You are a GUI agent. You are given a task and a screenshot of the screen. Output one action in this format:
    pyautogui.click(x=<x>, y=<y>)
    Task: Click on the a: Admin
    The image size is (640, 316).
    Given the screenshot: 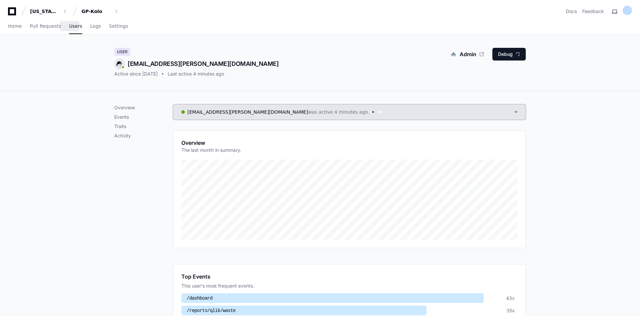 What is the action you would take?
    pyautogui.click(x=472, y=54)
    